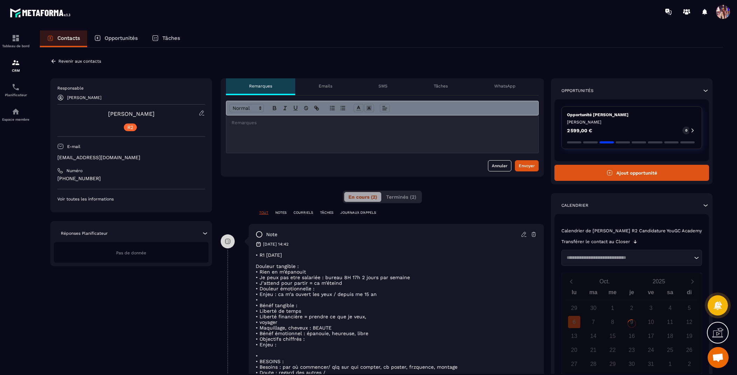 This screenshot has height=375, width=737. Describe the element at coordinates (500, 166) in the screenshot. I see `button: Annuler` at that location.